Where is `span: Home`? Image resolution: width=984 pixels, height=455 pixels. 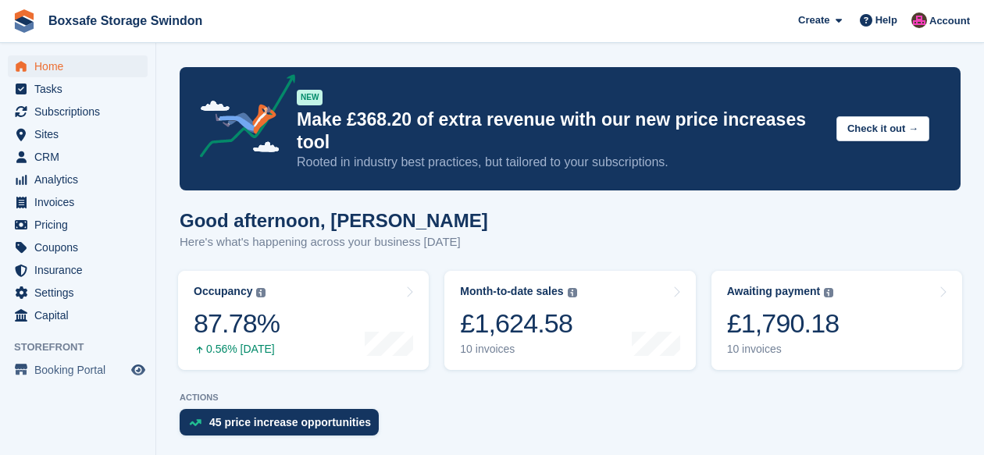 span: Home is located at coordinates (81, 66).